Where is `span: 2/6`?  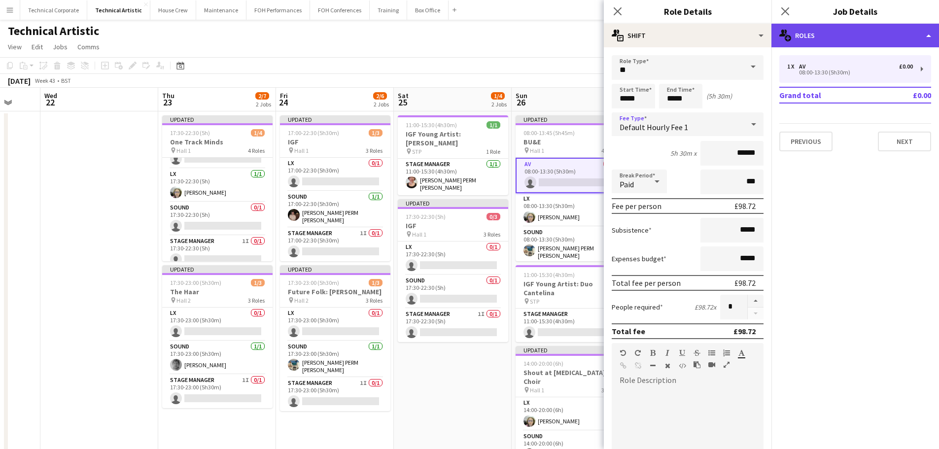
span: 2/6 is located at coordinates (380, 96).